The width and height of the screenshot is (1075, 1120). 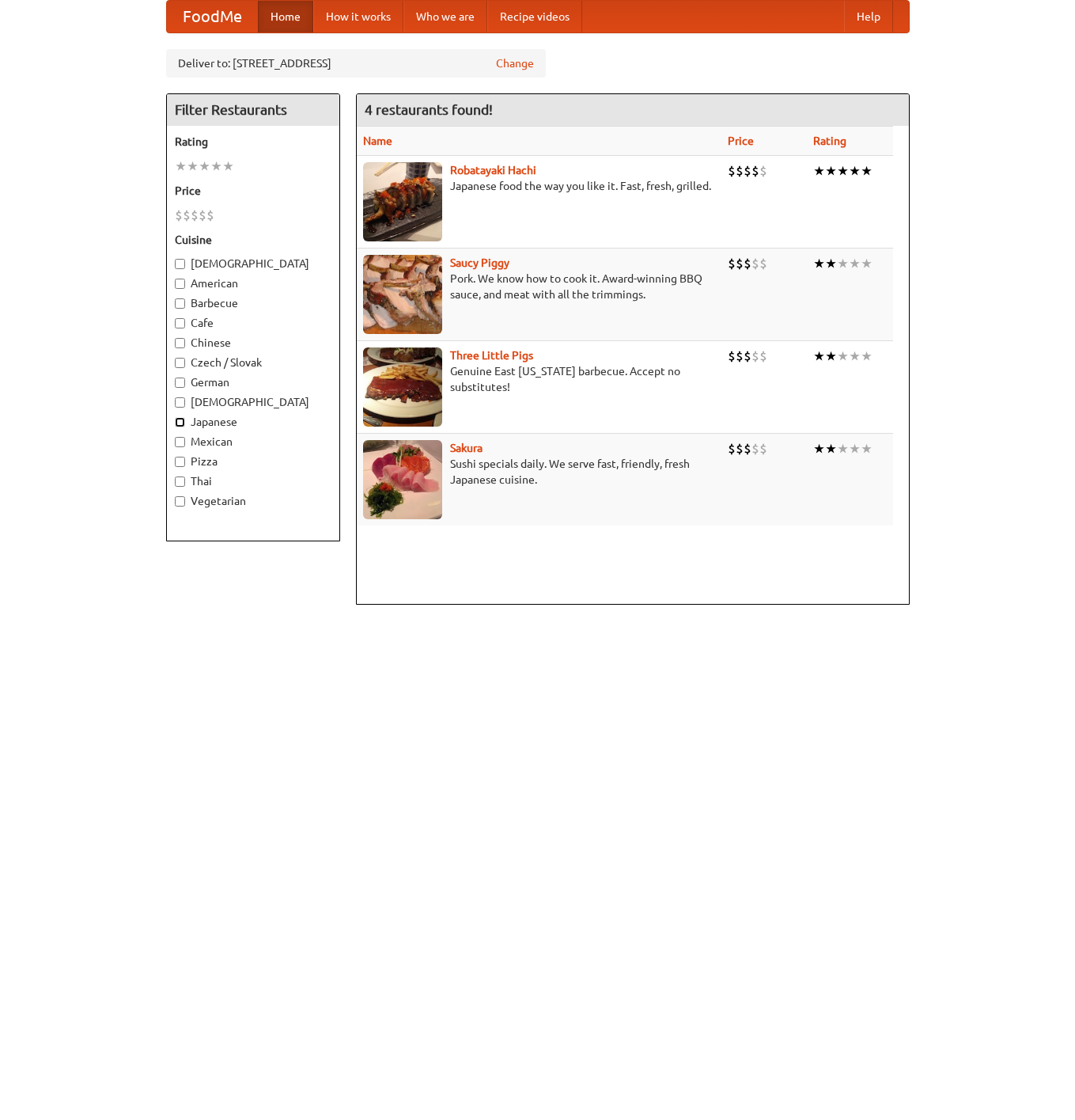 What do you see at coordinates (403, 479) in the screenshot?
I see `img: sakura.jpg` at bounding box center [403, 479].